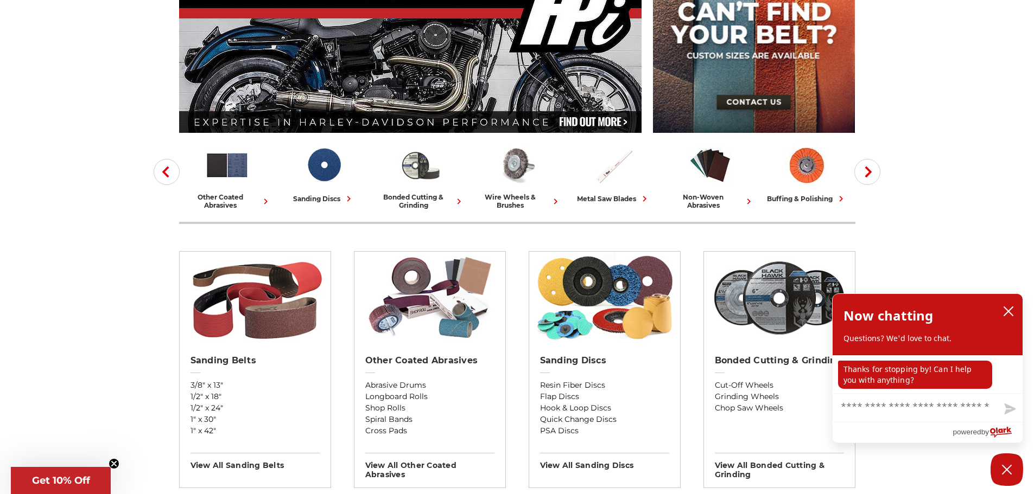 This screenshot has width=1034, height=494. What do you see at coordinates (255, 431) in the screenshot?
I see `a: 1" x 42"` at bounding box center [255, 431].